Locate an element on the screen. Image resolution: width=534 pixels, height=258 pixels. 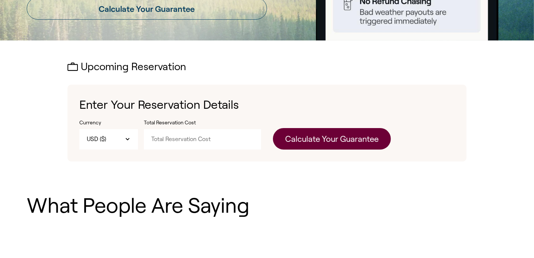
label: Currency is located at coordinates (109, 123).